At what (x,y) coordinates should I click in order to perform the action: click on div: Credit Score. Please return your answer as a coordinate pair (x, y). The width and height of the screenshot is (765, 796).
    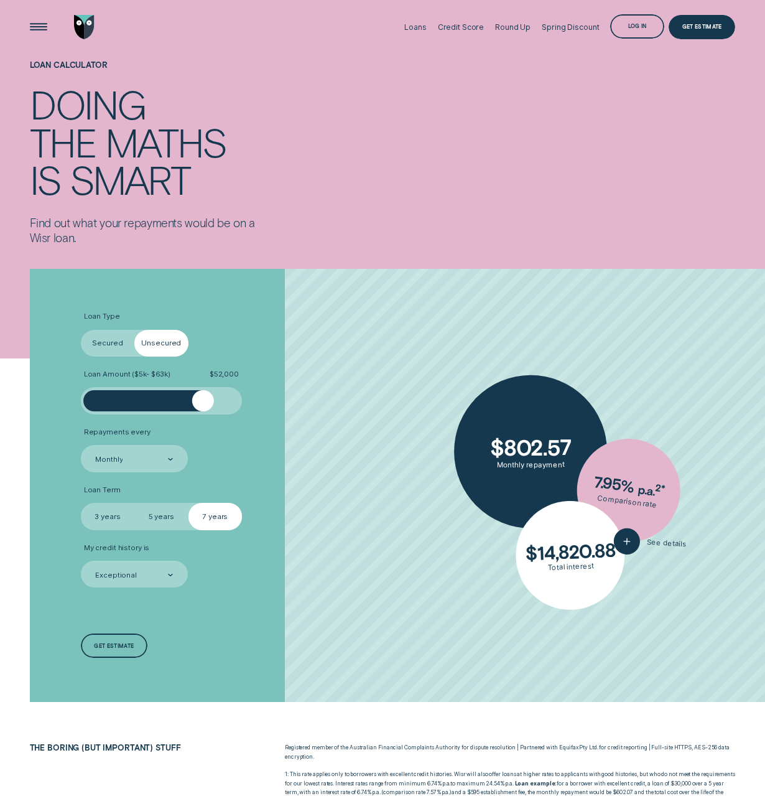
    Looking at the image, I should click on (461, 27).